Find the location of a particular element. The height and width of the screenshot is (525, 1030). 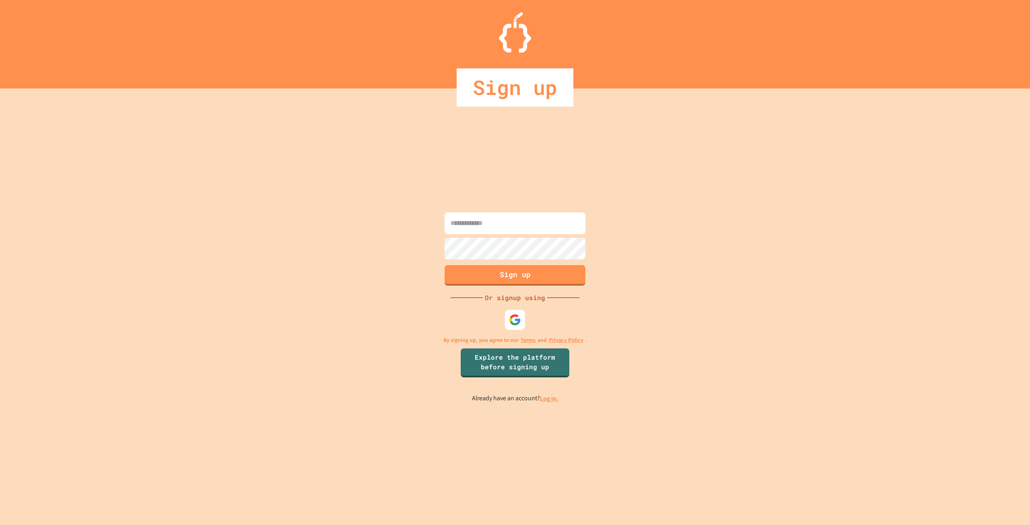

p: By signing up, you agree to our and . is located at coordinates (515, 340).